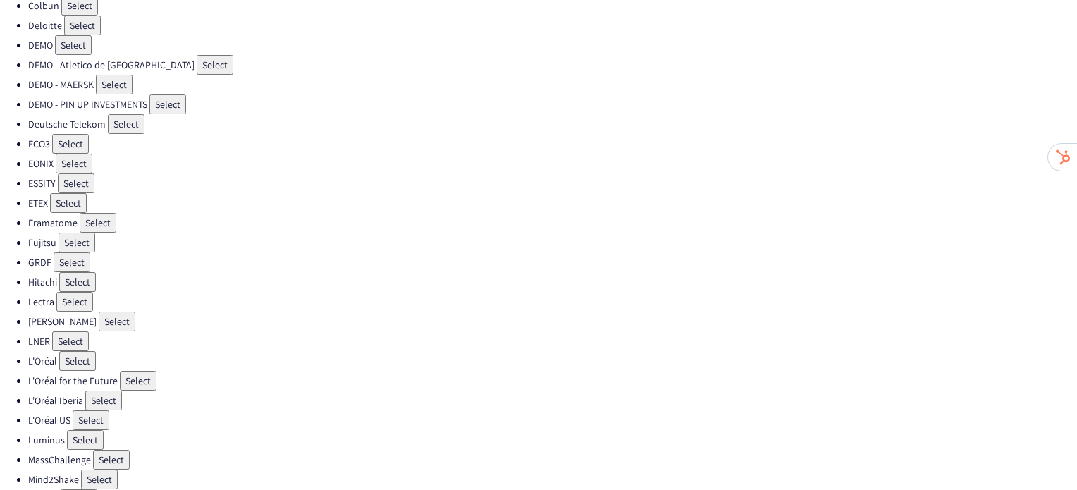  What do you see at coordinates (552, 144) in the screenshot?
I see `li: ECO3` at bounding box center [552, 144].